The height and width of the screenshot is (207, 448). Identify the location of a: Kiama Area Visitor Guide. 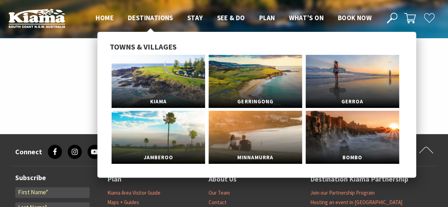
(134, 193).